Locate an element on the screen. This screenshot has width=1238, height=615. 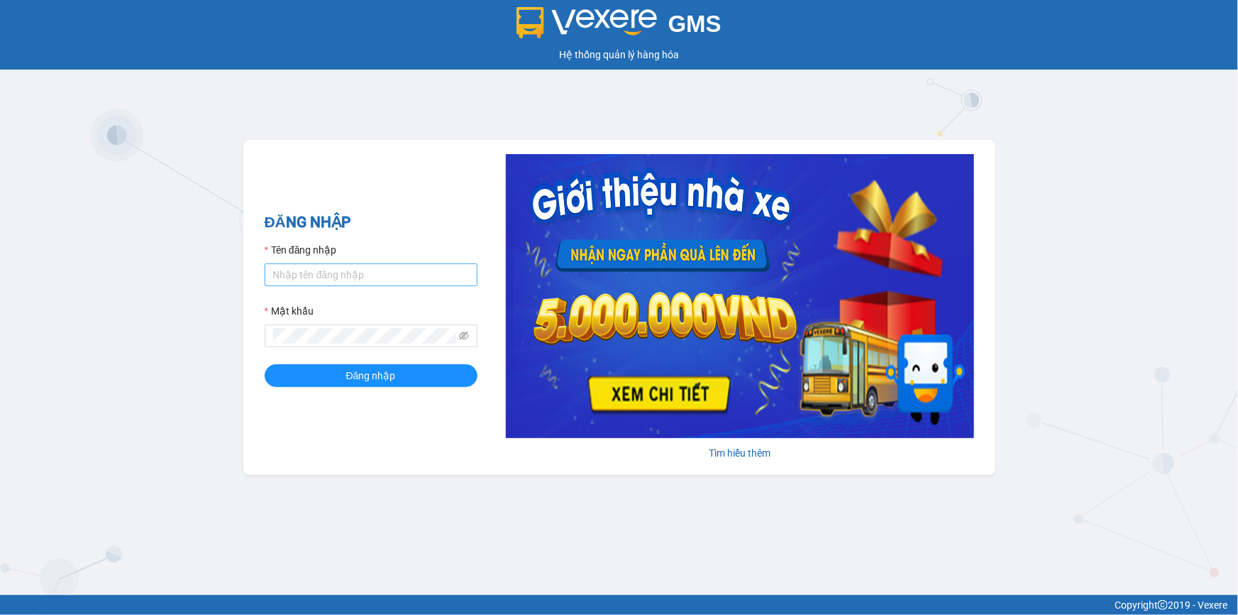
span: copyright is located at coordinates (1163, 605).